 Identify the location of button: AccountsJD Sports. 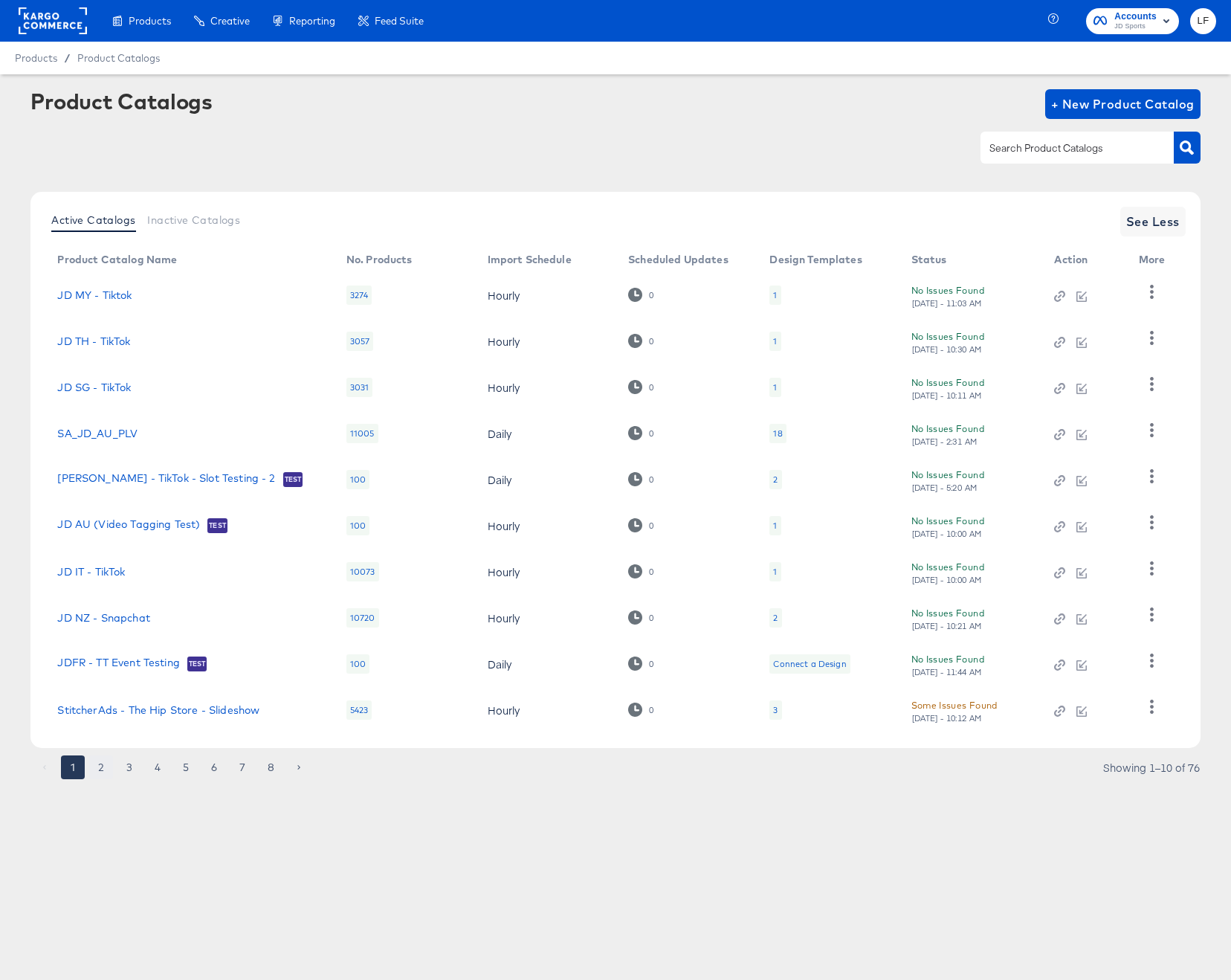
(1132, 21).